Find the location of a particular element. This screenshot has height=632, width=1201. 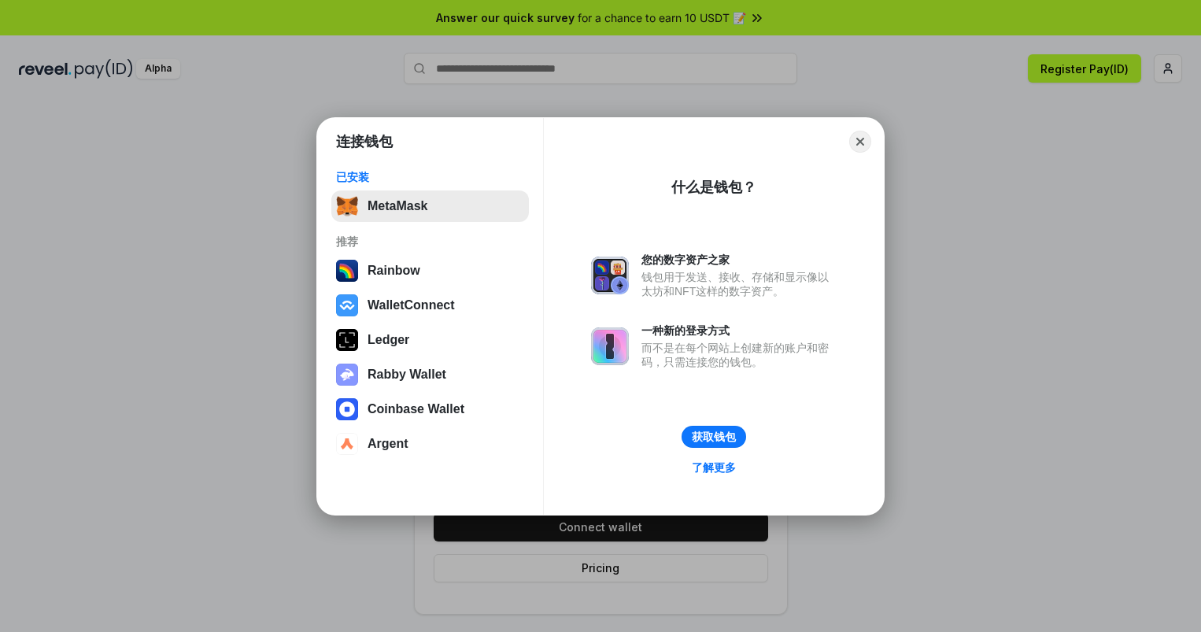

div: Rabby Wallet is located at coordinates (407, 374).